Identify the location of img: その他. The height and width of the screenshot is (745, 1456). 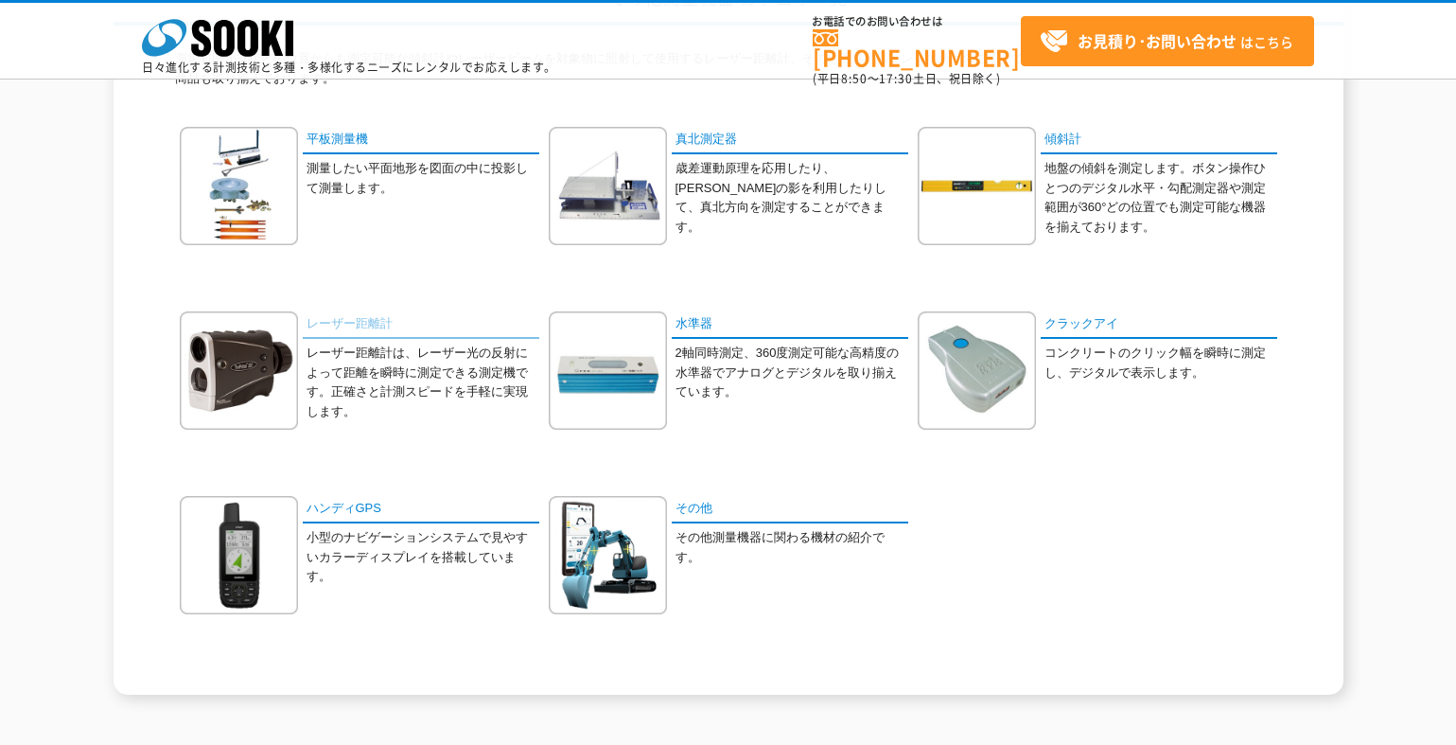
(607, 554).